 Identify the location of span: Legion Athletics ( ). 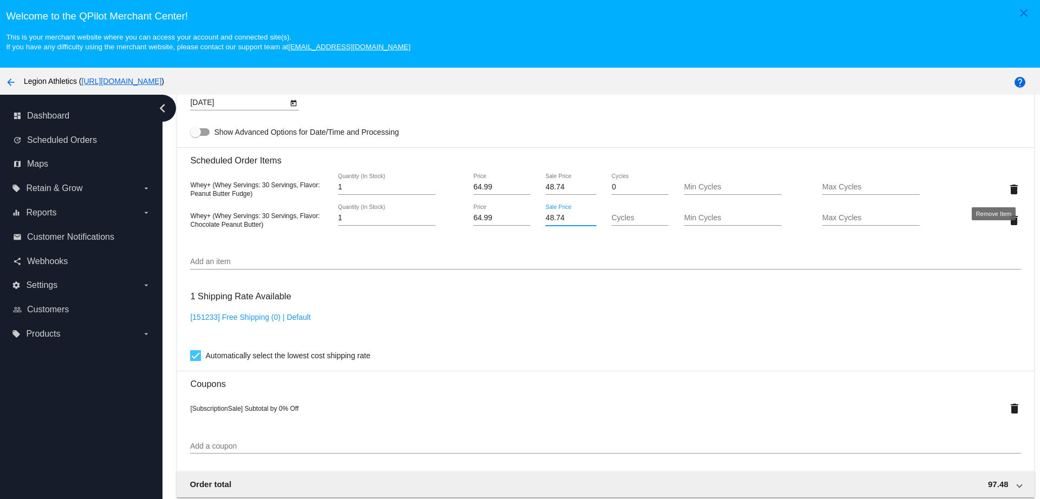
(94, 81).